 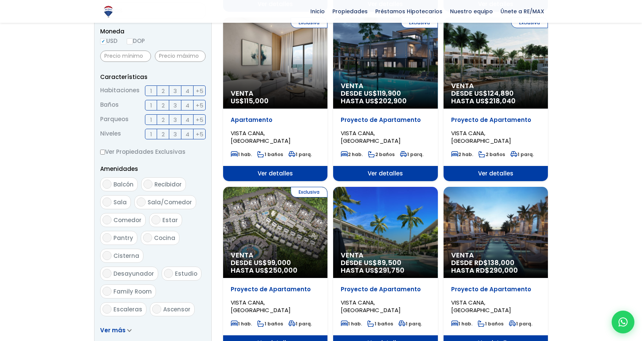 I want to click on p: Apartamento, so click(x=275, y=120).